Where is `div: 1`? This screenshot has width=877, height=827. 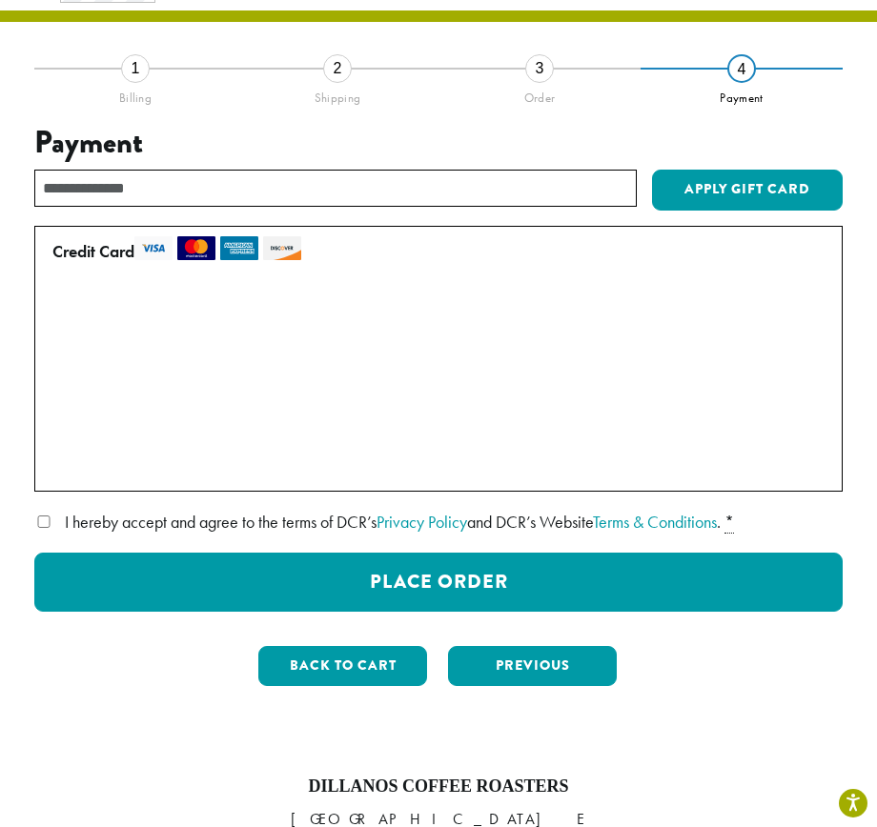 div: 1 is located at coordinates (135, 69).